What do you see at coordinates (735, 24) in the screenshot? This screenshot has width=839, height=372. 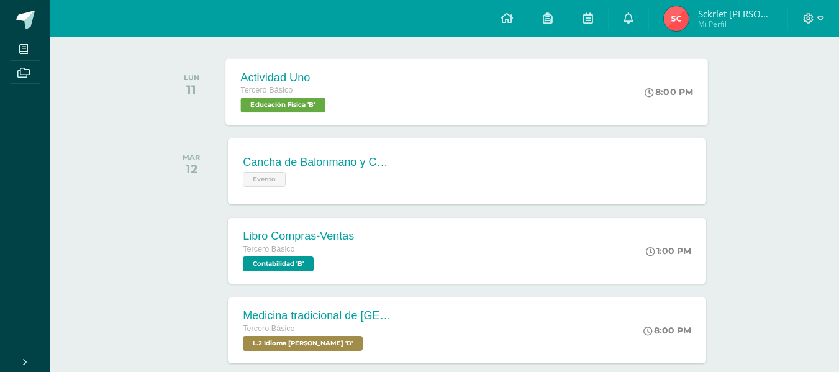 I see `span: Mi Perfil` at bounding box center [735, 24].